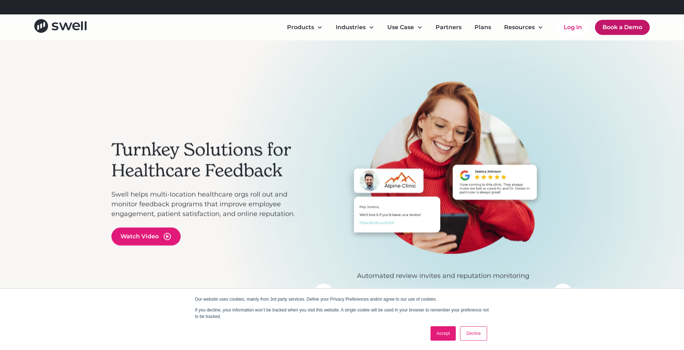  What do you see at coordinates (342, 314) in the screenshot?
I see `p: If you decline, your information won’t be tracked when you visit this website. A single cookie wi...` at bounding box center [342, 314].